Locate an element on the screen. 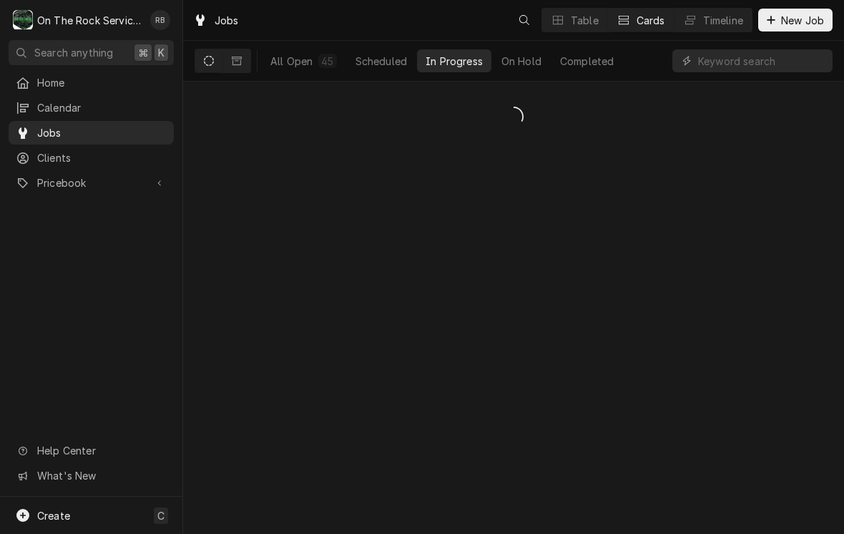  span: Loading... is located at coordinates (514, 117).